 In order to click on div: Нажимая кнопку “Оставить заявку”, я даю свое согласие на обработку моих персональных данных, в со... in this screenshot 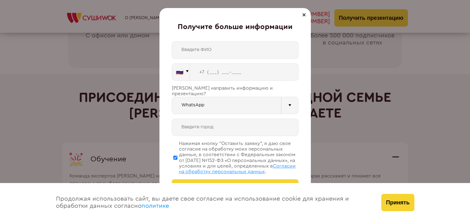, I will do `click(238, 157)`.